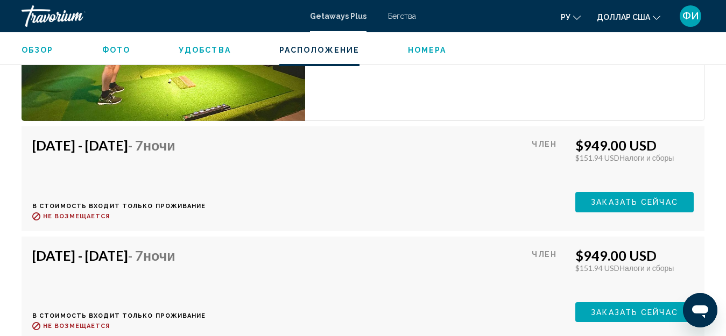 The height and width of the screenshot is (336, 726). What do you see at coordinates (427, 50) in the screenshot?
I see `button: Номера` at bounding box center [427, 50].